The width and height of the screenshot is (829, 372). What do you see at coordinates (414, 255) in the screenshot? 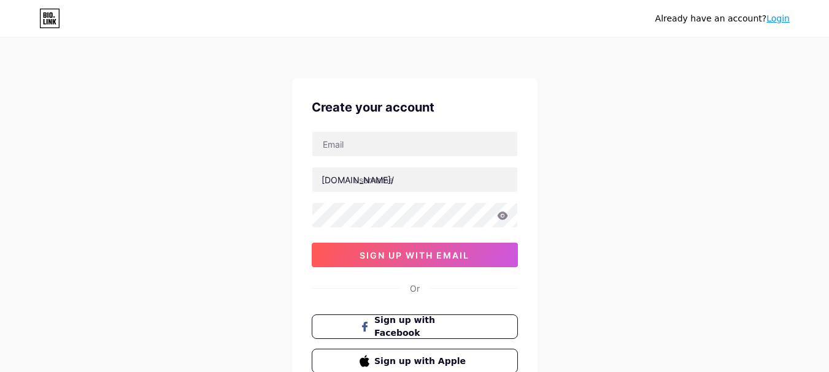
I see `span: sign up with email` at bounding box center [414, 255].